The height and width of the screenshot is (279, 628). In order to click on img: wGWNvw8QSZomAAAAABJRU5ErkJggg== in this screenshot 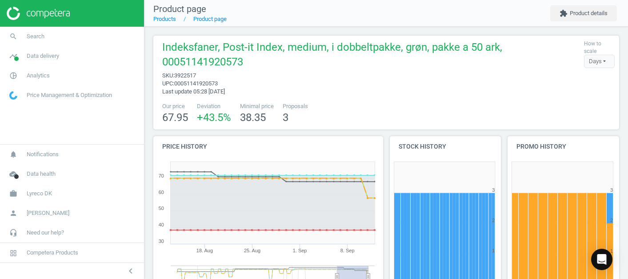, I will do `click(13, 95)`.